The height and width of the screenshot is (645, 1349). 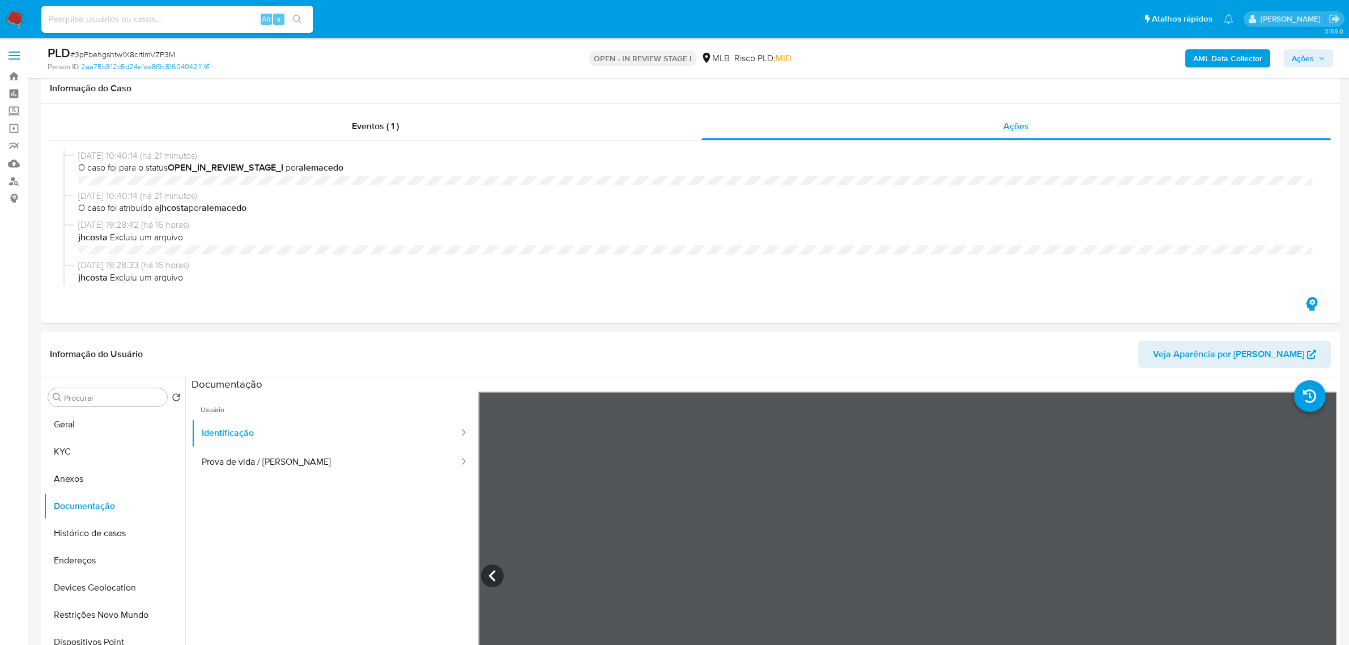 What do you see at coordinates (1292, 19) in the screenshot?
I see `p: jhonata.costa@mercadolivre.com` at bounding box center [1292, 19].